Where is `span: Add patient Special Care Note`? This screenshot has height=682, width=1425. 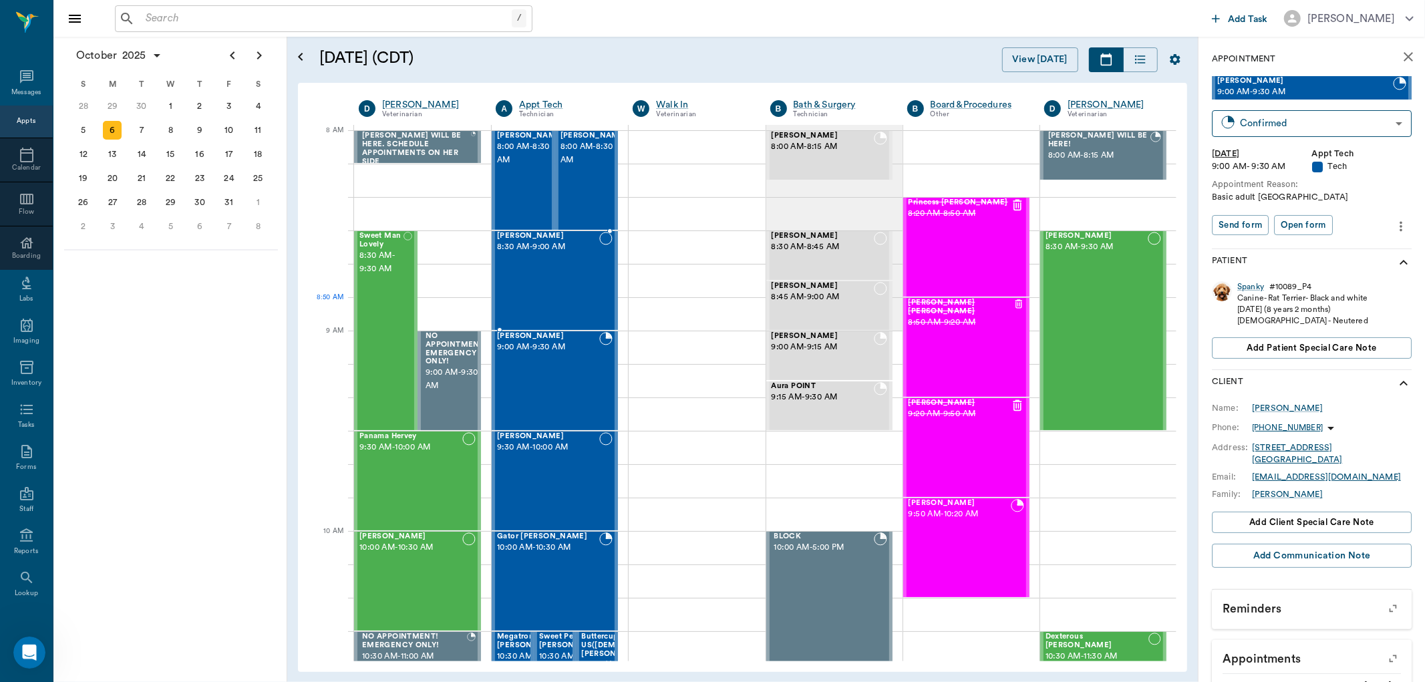 span: Add patient Special Care Note is located at coordinates (1312, 348).